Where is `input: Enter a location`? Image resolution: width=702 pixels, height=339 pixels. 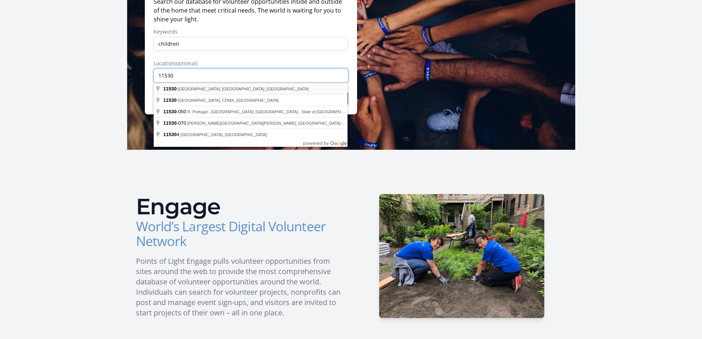 input: Enter a location is located at coordinates (251, 76).